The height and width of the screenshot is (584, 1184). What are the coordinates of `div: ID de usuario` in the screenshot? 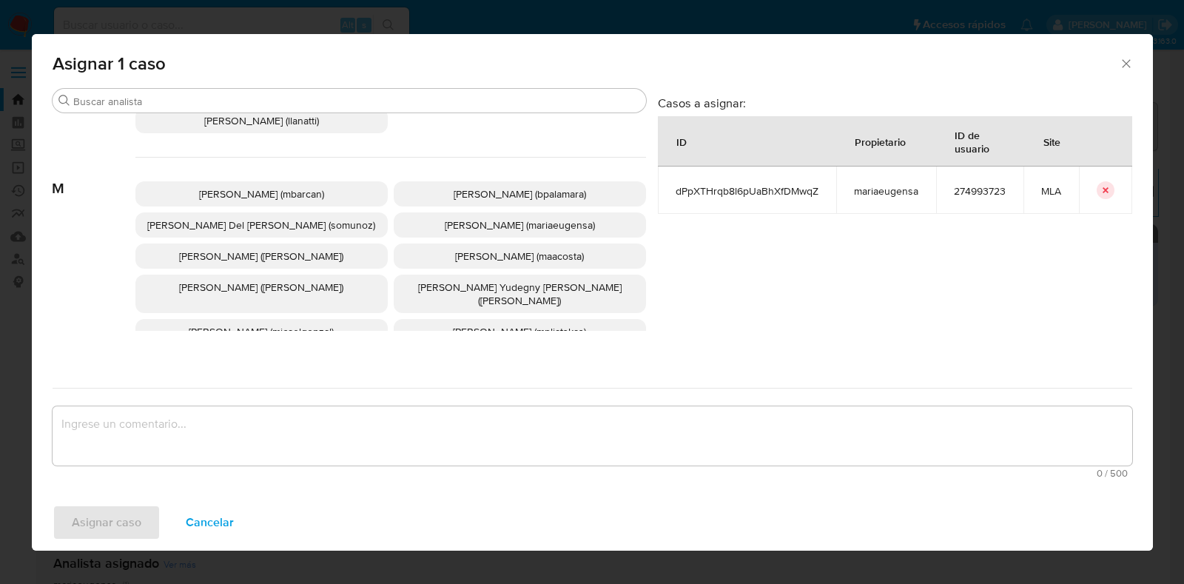 It's located at (980, 141).